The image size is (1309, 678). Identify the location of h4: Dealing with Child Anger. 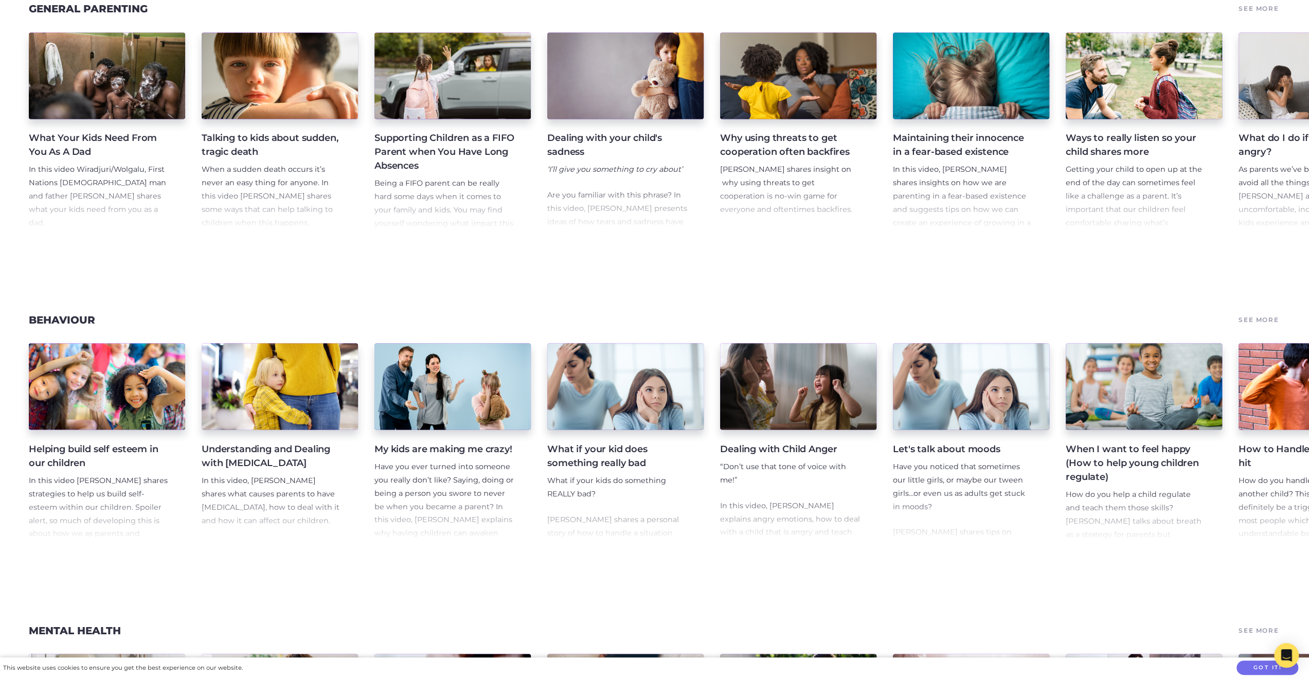
(790, 449).